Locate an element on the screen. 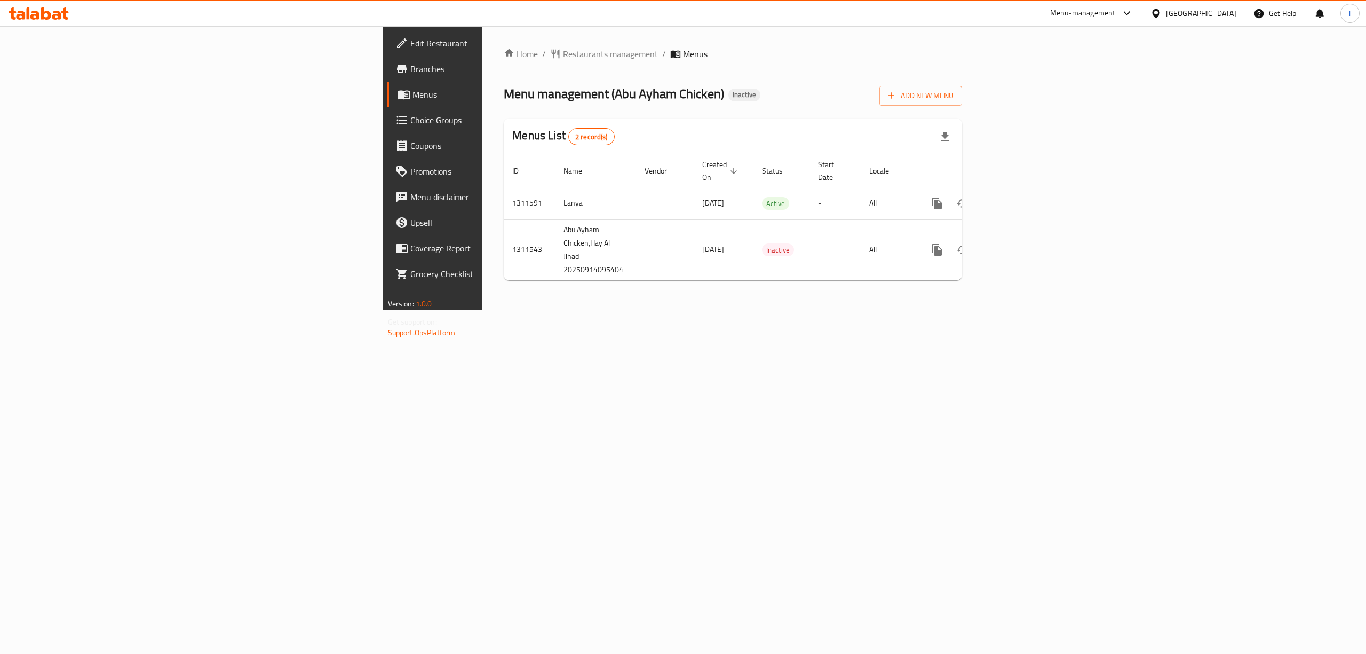 Image resolution: width=1366 pixels, height=654 pixels. span: Coupons is located at coordinates (507, 146).